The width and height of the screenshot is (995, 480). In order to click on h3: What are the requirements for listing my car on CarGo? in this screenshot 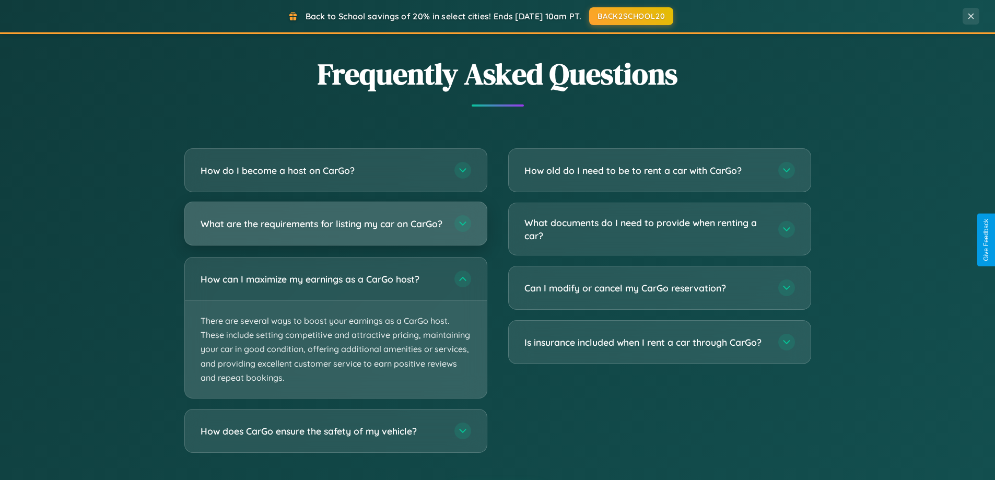, I will do `click(322, 224)`.